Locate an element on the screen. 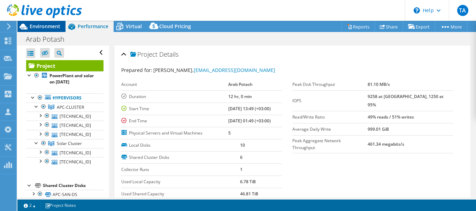 This screenshot has width=476, height=211. label: Prepared for: is located at coordinates (136, 70).